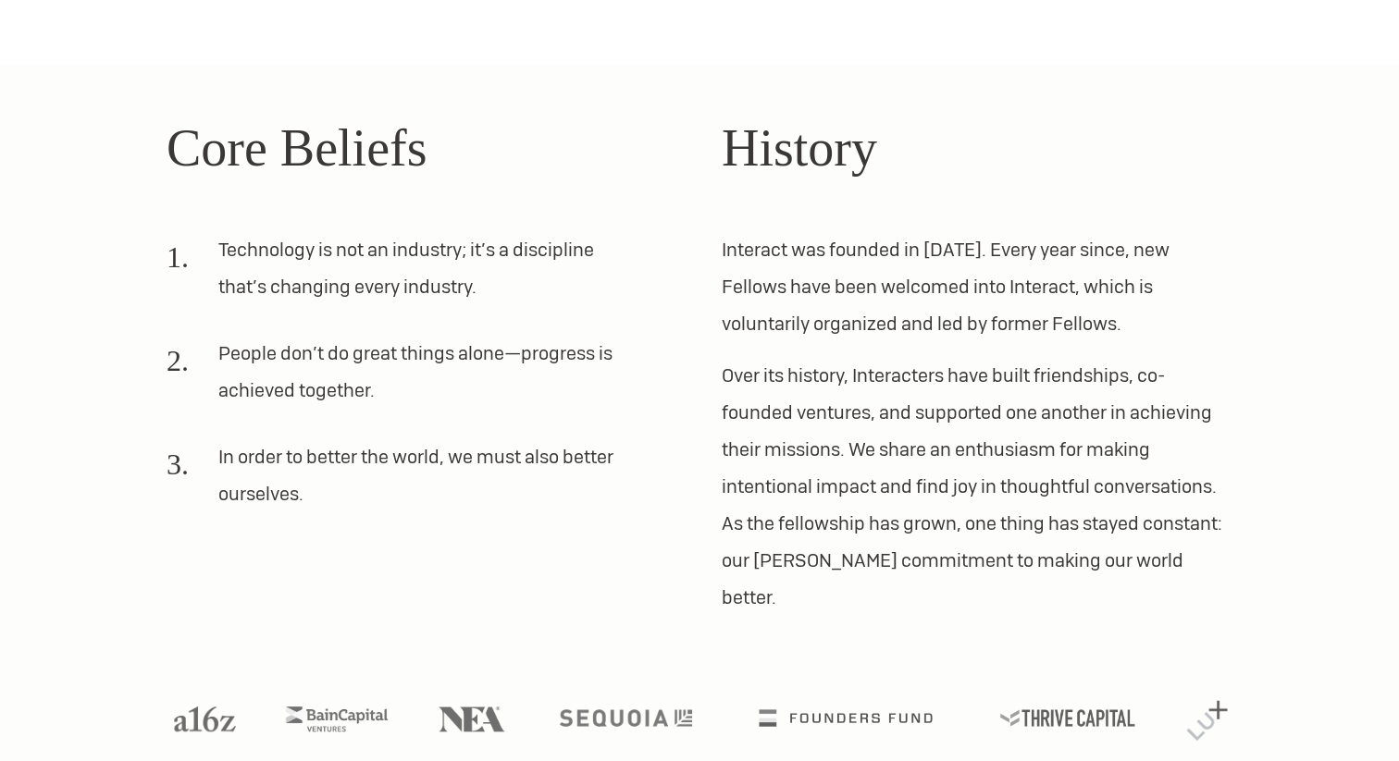 Image resolution: width=1399 pixels, height=761 pixels. I want to click on img: Lux Capital logo, so click(1207, 721).